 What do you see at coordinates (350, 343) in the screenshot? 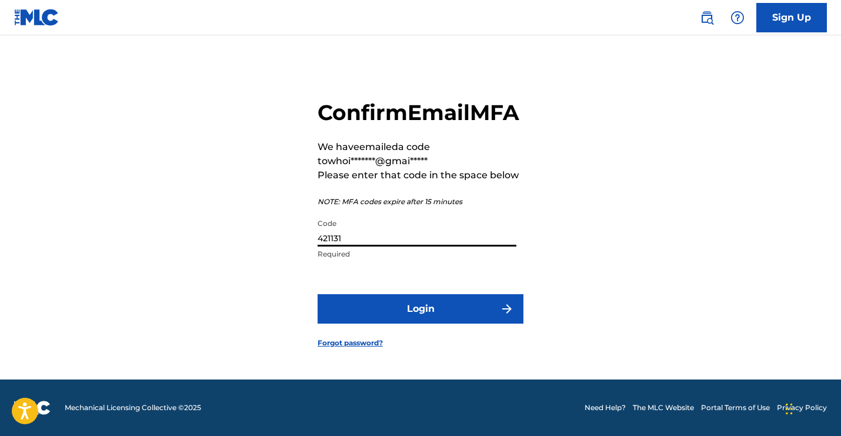
I see `a: Forgot password?` at bounding box center [350, 343].